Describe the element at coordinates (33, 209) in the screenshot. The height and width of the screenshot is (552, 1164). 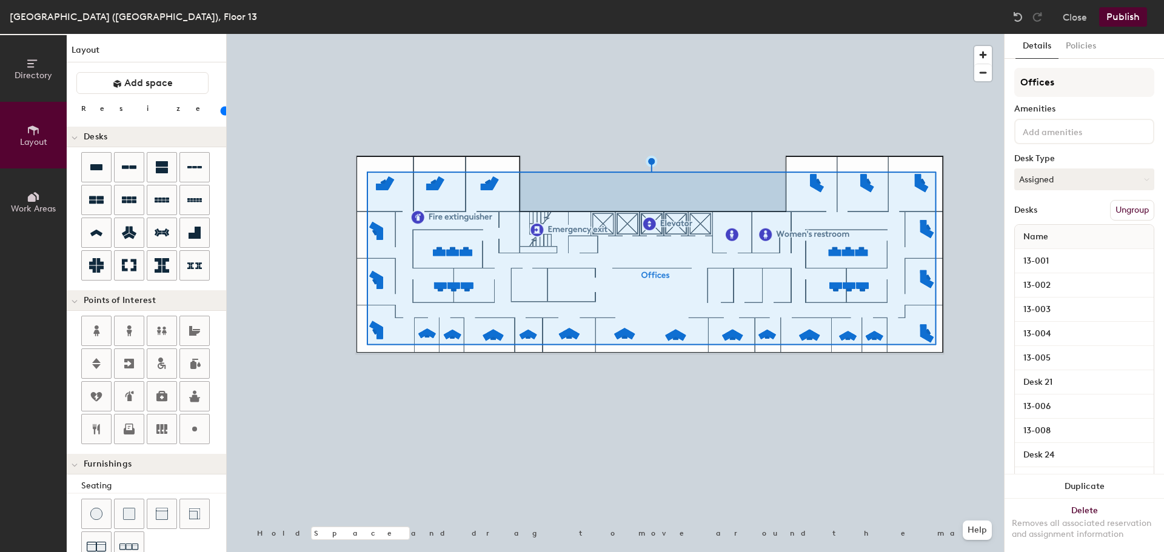
I see `span: Work Areas` at that location.